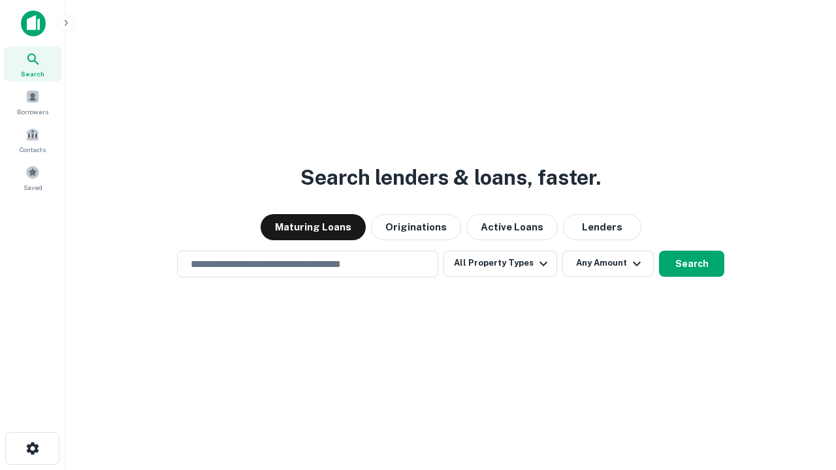  I want to click on span: Contacts, so click(33, 150).